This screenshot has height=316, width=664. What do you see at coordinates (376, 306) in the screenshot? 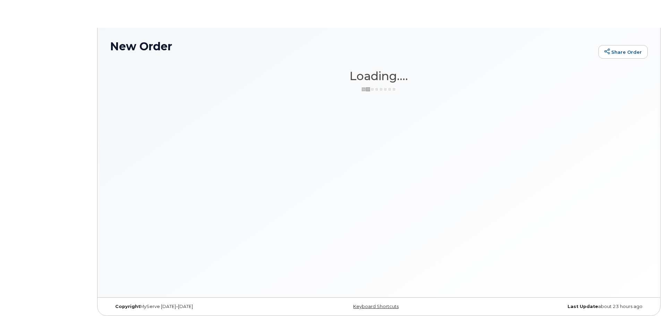
I see `a: Keyboard Shortcuts` at bounding box center [376, 306].